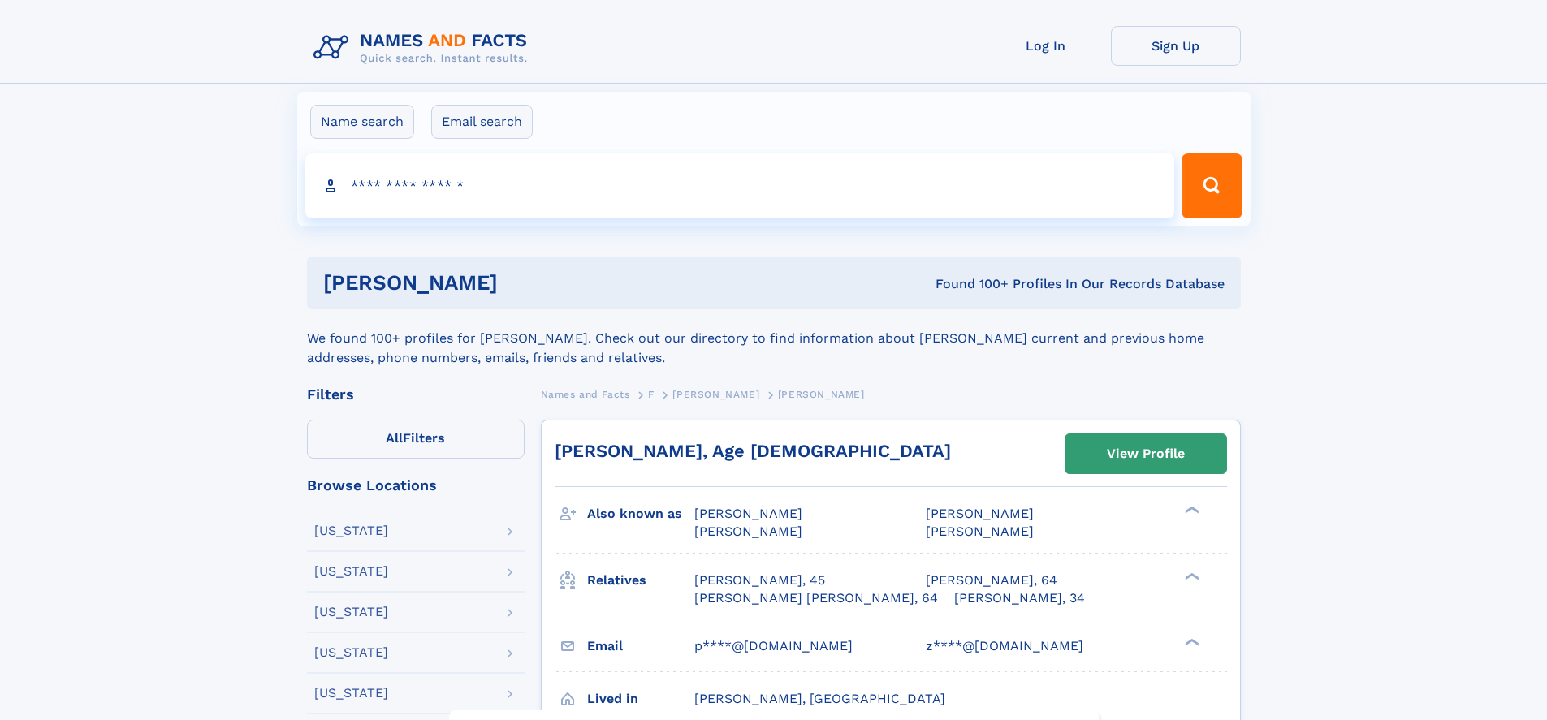 Image resolution: width=1547 pixels, height=720 pixels. Describe the element at coordinates (641, 646) in the screenshot. I see `h3: Email` at that location.